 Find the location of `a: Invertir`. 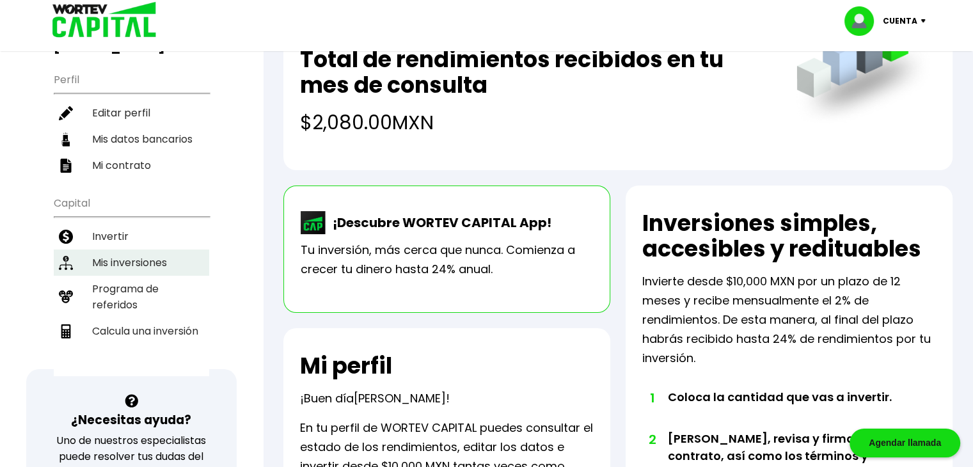

a: Invertir is located at coordinates (131, 236).